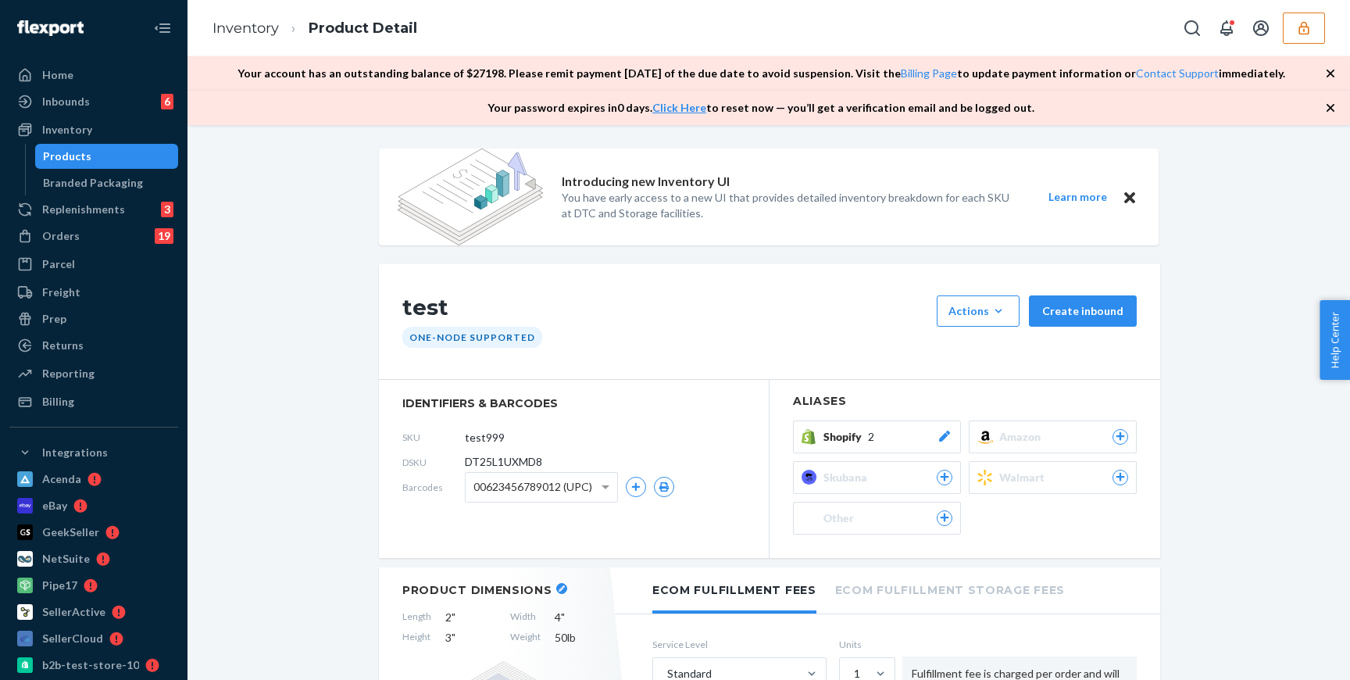 This screenshot has width=1350, height=680. I want to click on a: Products, so click(107, 156).